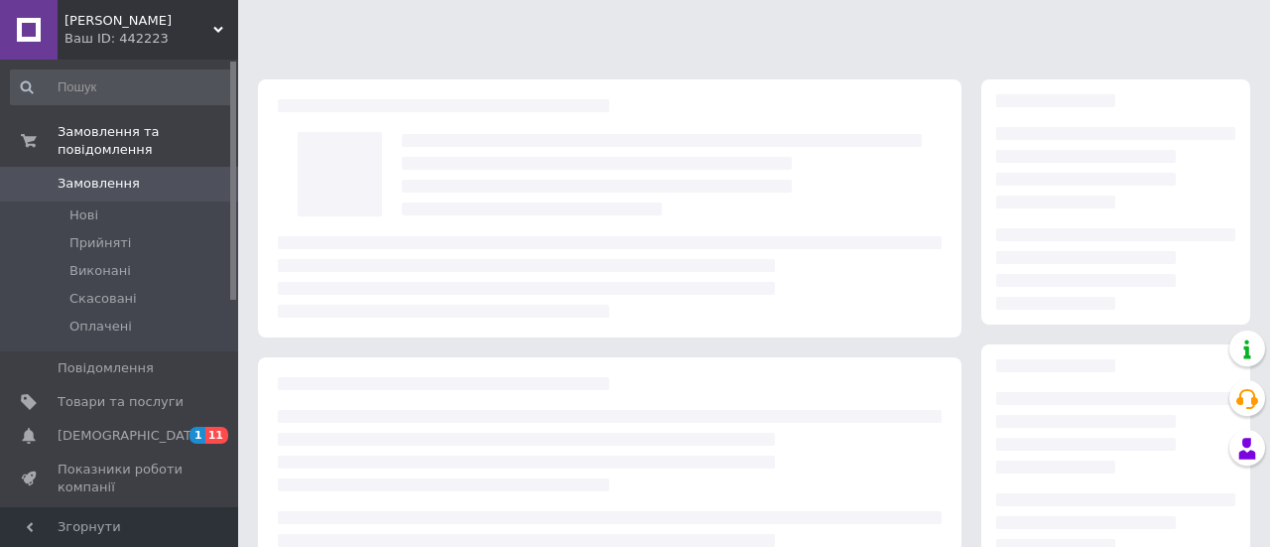  What do you see at coordinates (216, 434) in the screenshot?
I see `span: 11` at bounding box center [216, 434].